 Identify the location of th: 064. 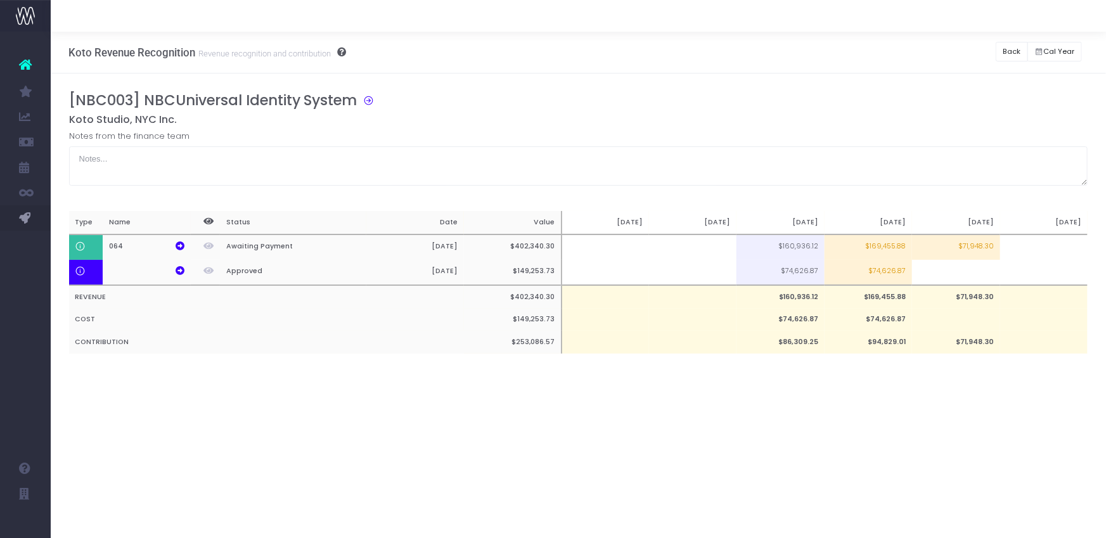
(146, 247).